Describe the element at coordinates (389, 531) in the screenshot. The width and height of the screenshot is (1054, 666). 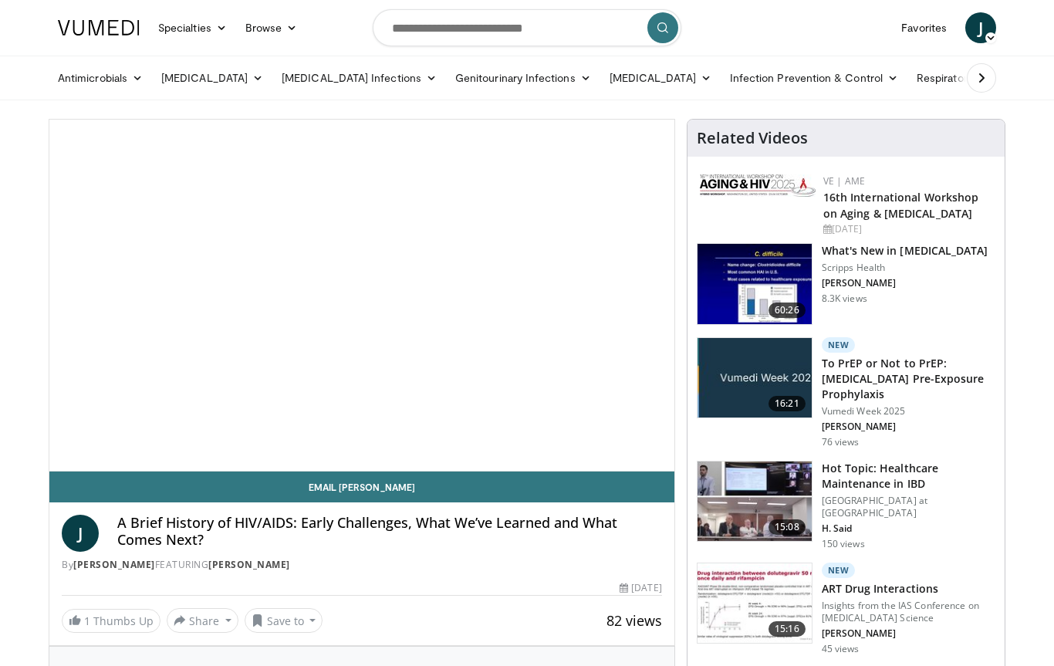
I see `h4: A Brief History of HIV/AIDS: Early Challenges, What We’ve Learned and What Comes Next?` at that location.